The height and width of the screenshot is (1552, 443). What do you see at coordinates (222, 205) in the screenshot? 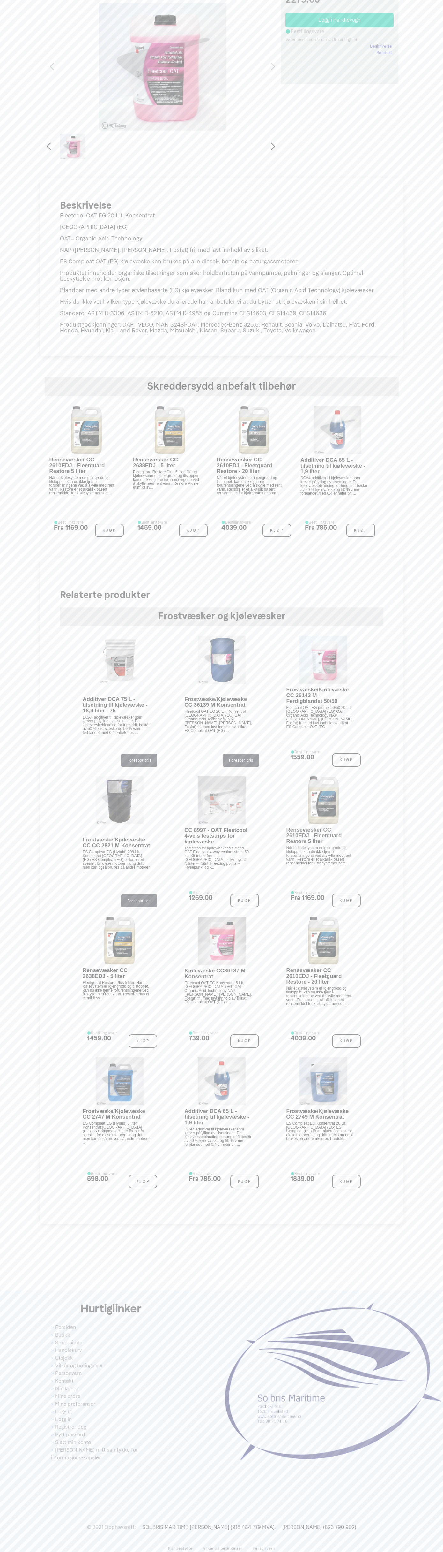
I see `h2: Beskrivelse` at bounding box center [222, 205].